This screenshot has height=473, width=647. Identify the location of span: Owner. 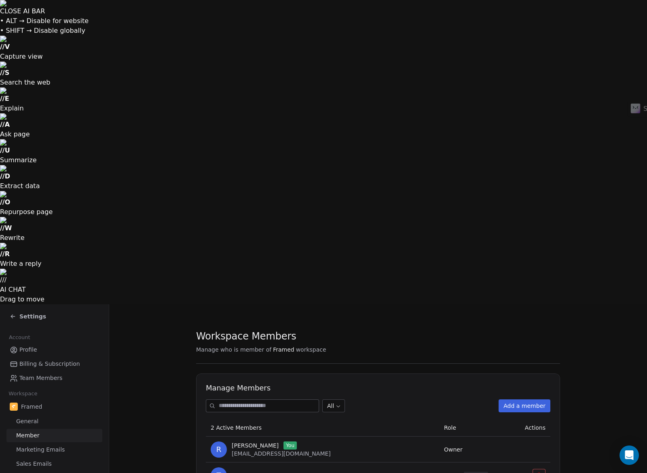
(454, 450).